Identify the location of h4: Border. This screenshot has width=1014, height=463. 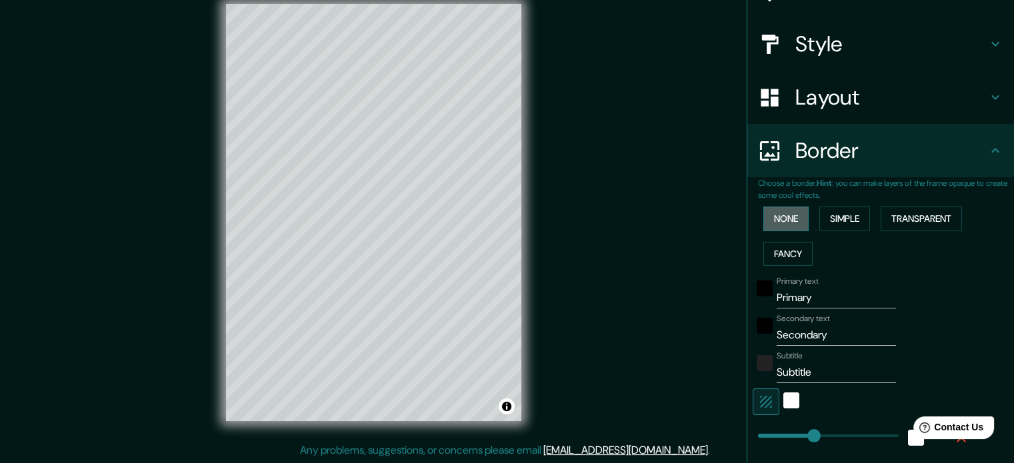
(891, 151).